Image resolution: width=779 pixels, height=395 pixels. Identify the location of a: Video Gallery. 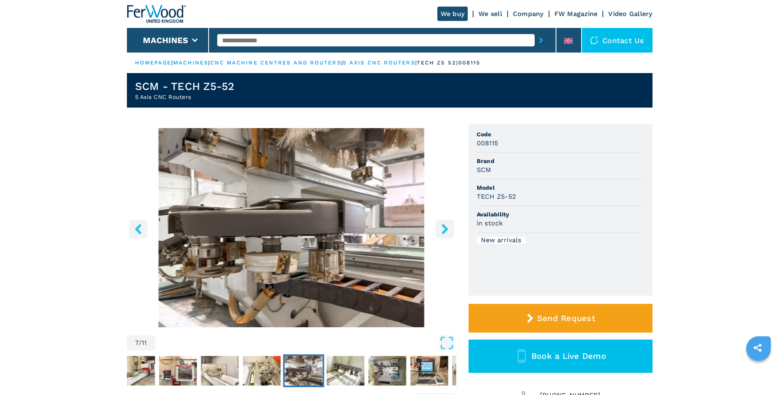
(630, 14).